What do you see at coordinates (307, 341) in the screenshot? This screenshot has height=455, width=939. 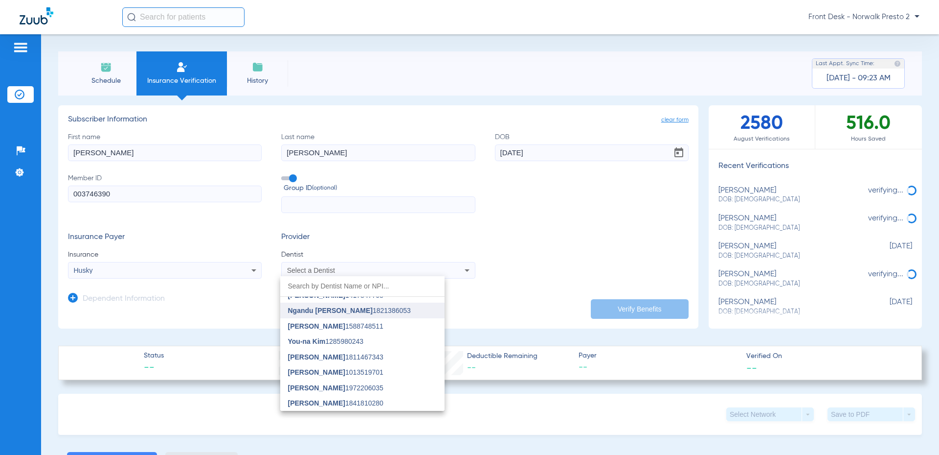 I see `span: You-na Kim` at bounding box center [307, 341].